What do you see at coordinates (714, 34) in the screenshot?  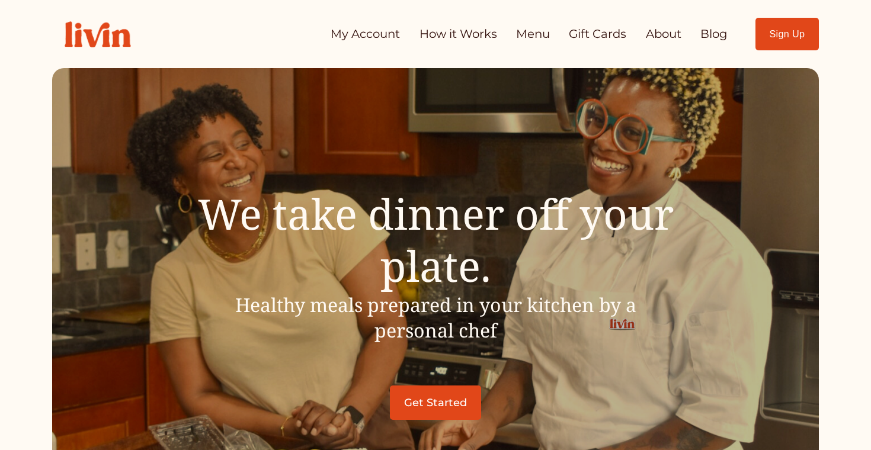 I see `a: Blog` at bounding box center [714, 34].